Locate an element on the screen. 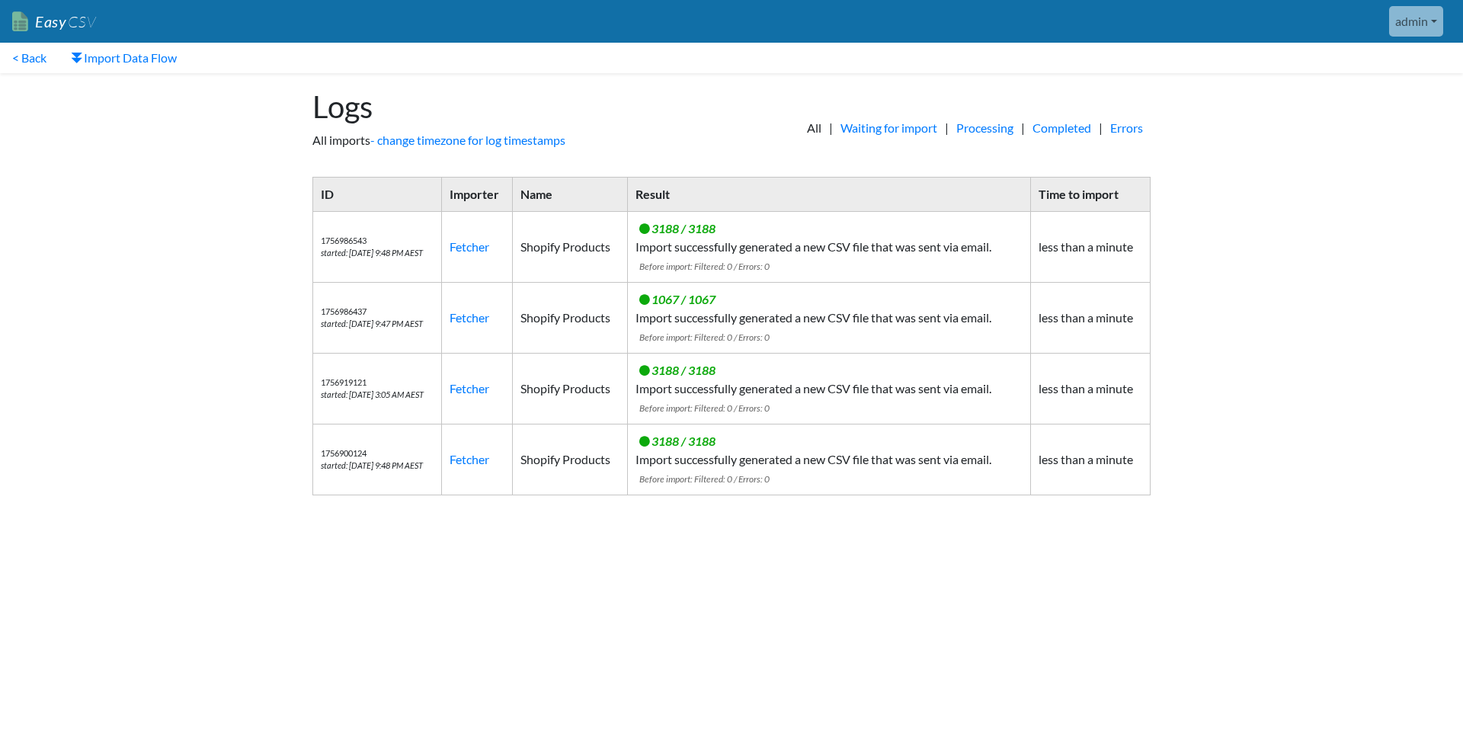  h1: Logs is located at coordinates (514, 107).